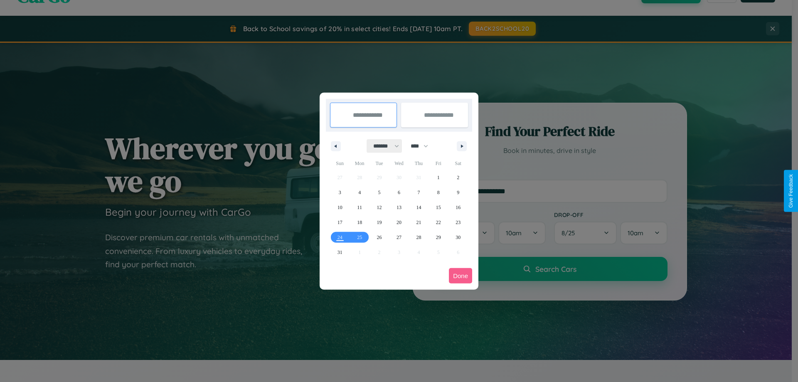 The width and height of the screenshot is (798, 382). I want to click on span: 18, so click(359, 222).